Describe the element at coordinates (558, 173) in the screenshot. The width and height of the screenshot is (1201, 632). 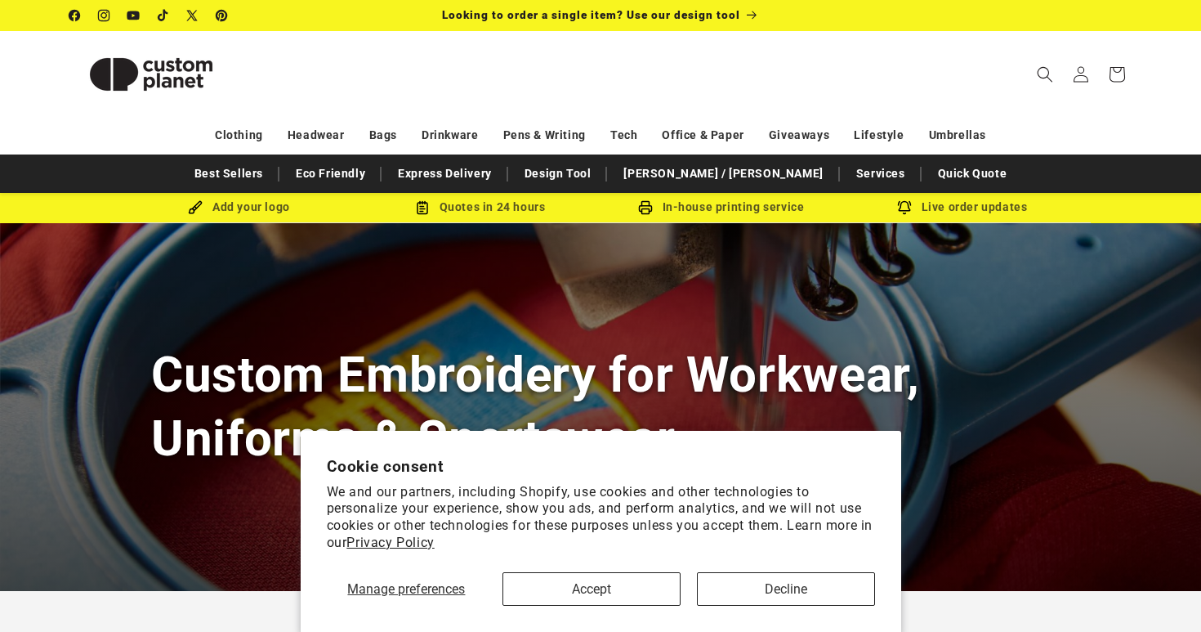
I see `a: Design Tool` at that location.